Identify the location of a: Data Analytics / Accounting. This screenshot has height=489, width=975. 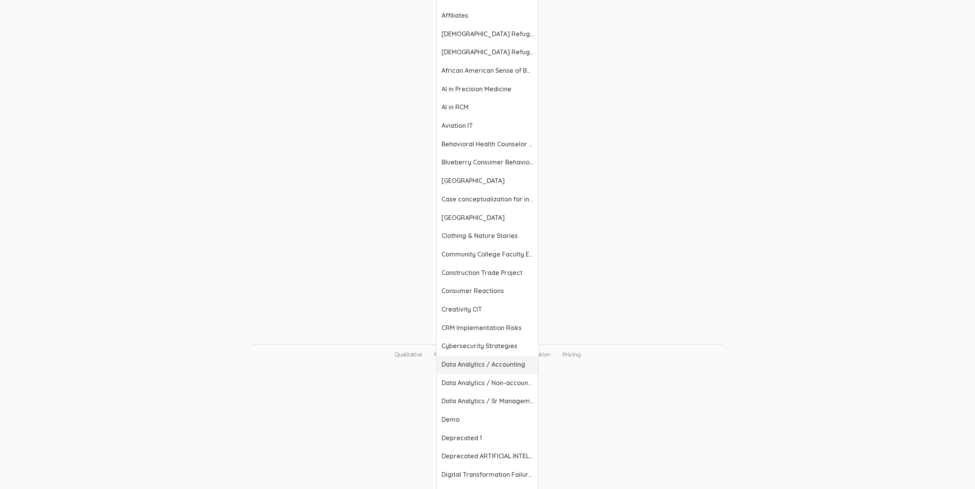
(487, 365).